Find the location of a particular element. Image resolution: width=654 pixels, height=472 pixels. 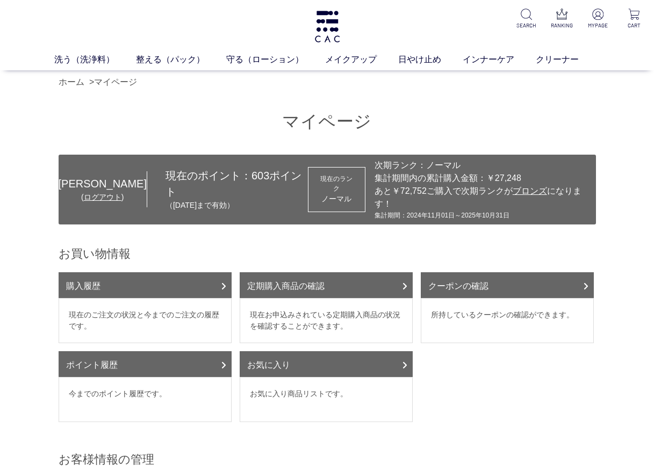

div: 集計期間内の累計購入金額：￥27,248 is located at coordinates (482, 178).